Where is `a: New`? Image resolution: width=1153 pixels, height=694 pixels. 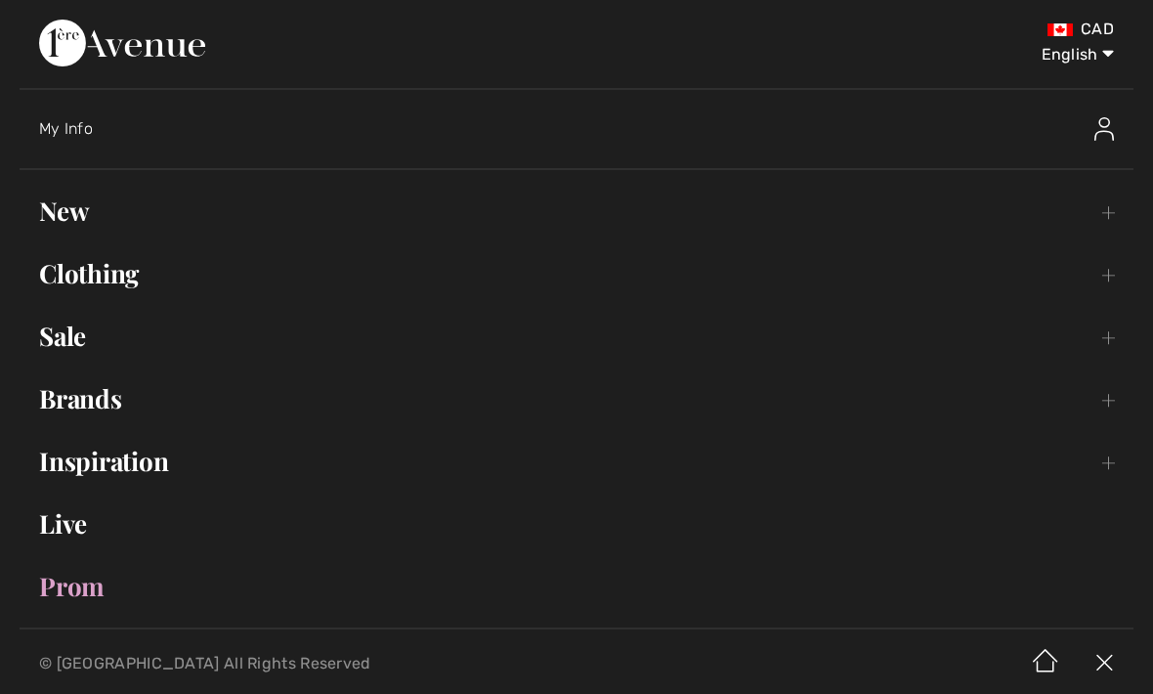
a: New is located at coordinates (577, 211).